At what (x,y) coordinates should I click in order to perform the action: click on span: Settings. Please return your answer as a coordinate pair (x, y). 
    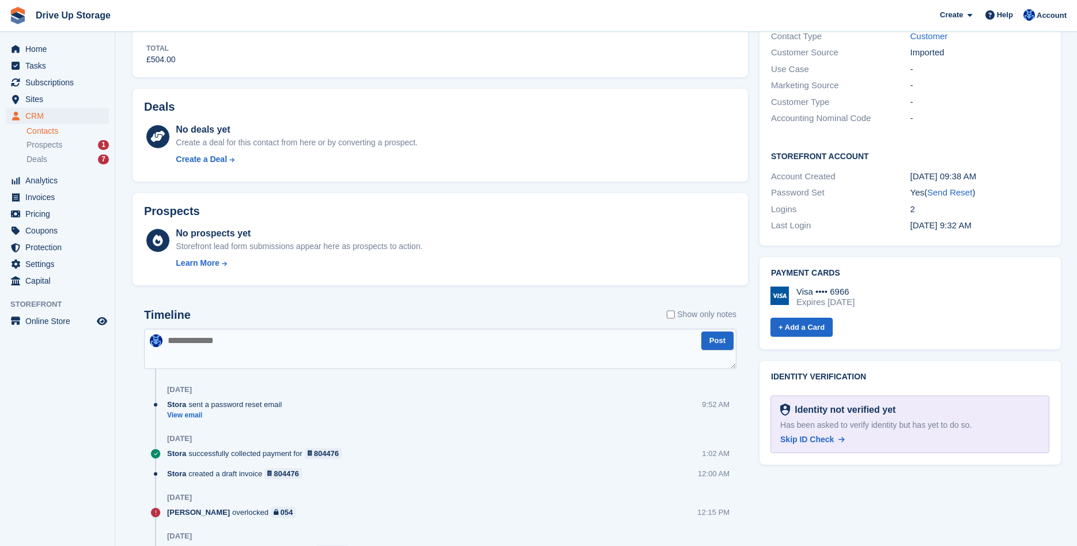
    Looking at the image, I should click on (60, 264).